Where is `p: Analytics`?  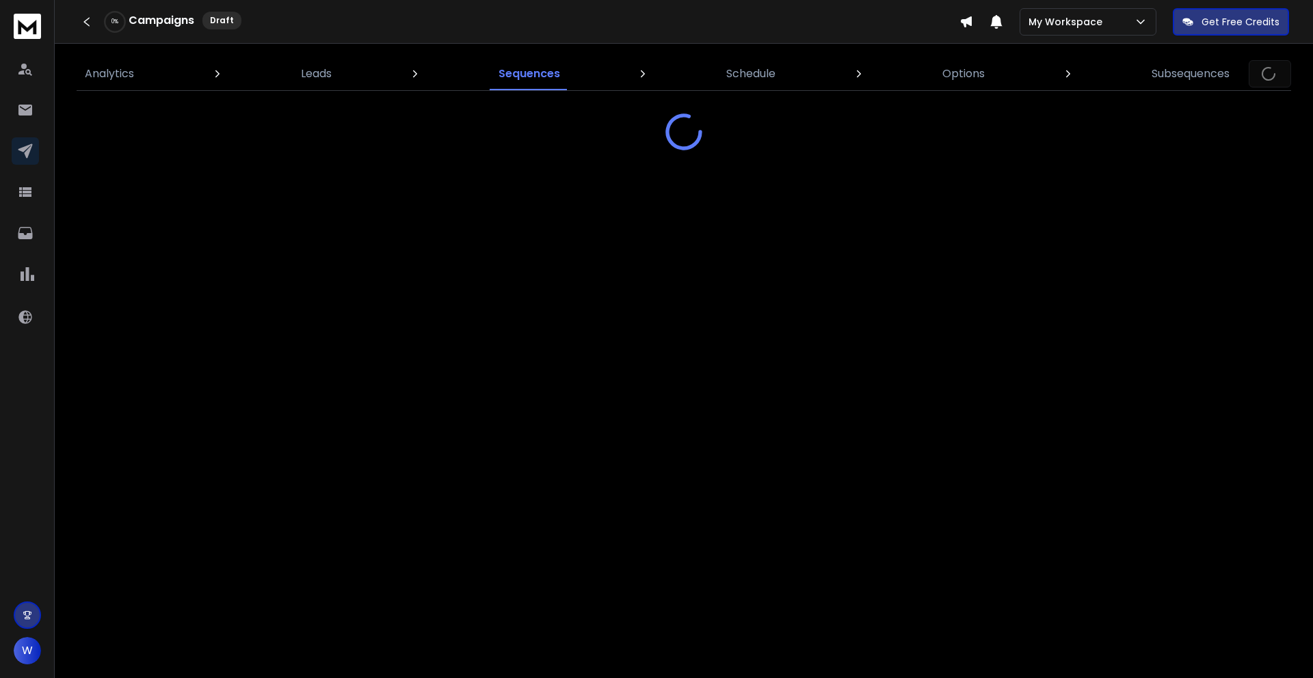 p: Analytics is located at coordinates (109, 74).